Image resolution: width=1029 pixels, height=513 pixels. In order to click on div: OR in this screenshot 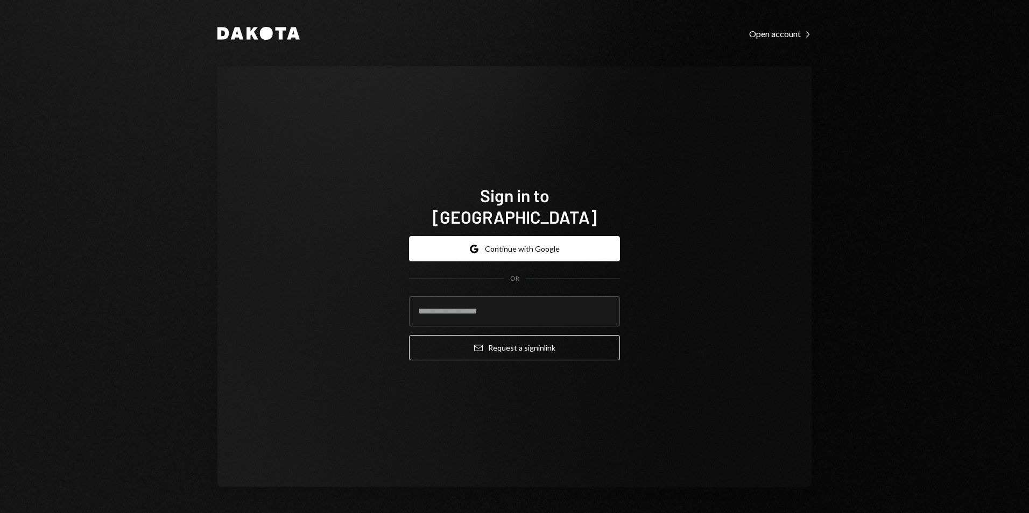, I will do `click(514, 279)`.